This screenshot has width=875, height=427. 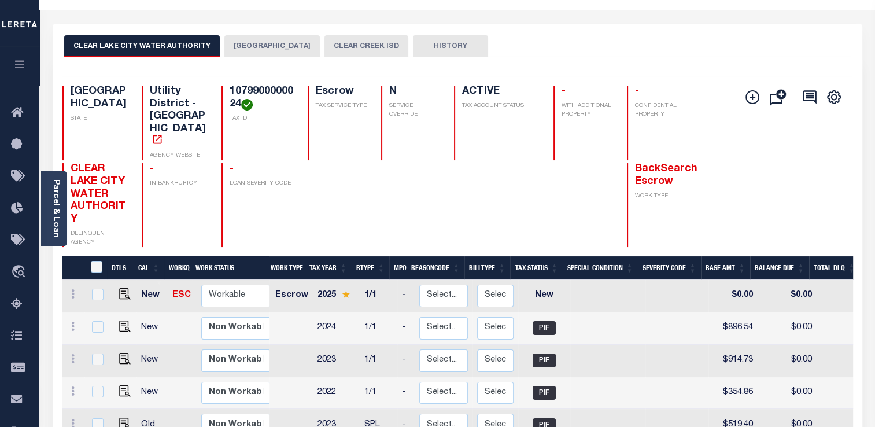 I want to click on th: Base Amt: activate to sort column ascending, so click(x=726, y=268).